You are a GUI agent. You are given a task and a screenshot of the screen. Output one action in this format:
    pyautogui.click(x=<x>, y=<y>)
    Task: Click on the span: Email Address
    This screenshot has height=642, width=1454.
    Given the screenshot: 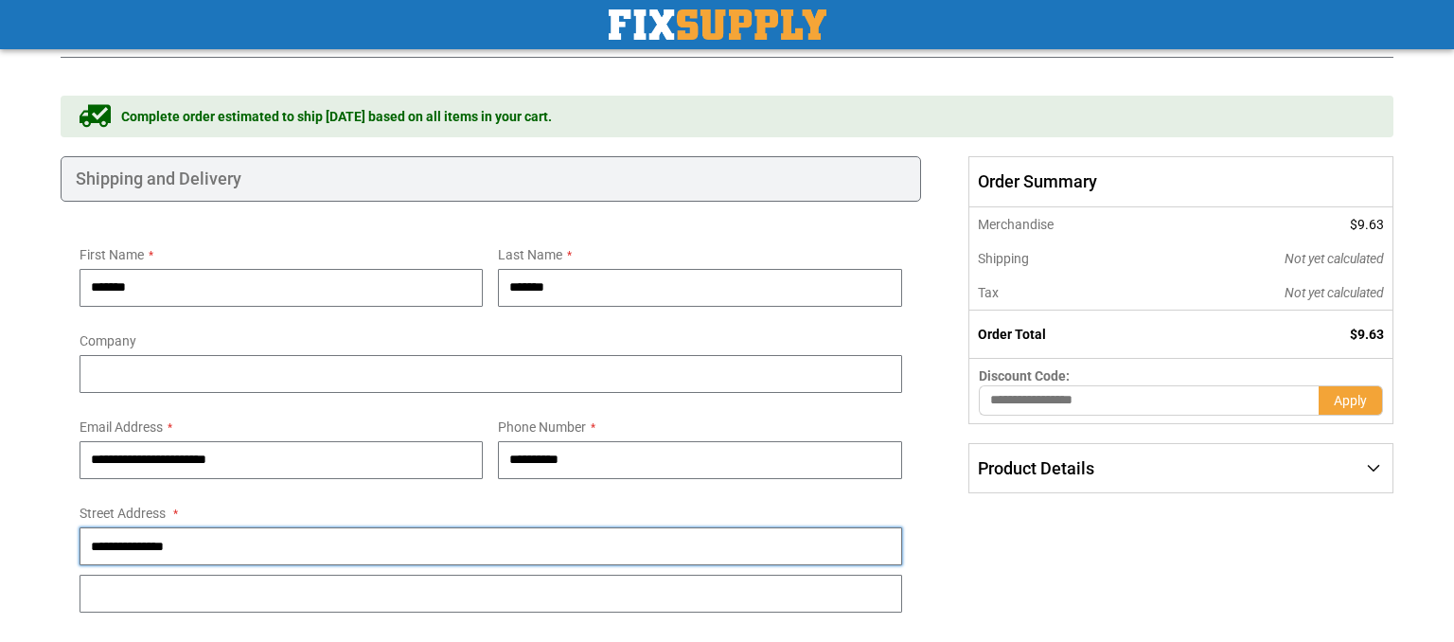 What is the action you would take?
    pyautogui.click(x=121, y=427)
    